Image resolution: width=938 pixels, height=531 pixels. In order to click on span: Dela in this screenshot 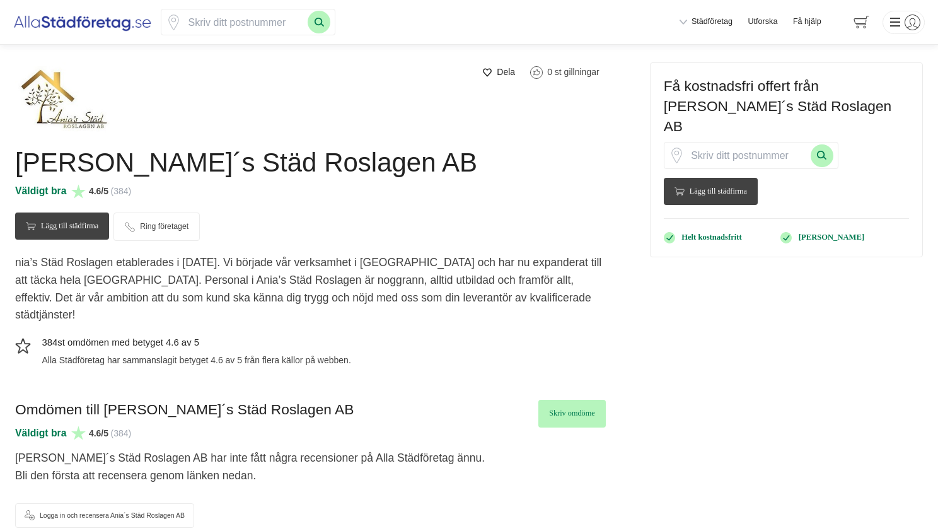, I will do `click(505, 72)`.